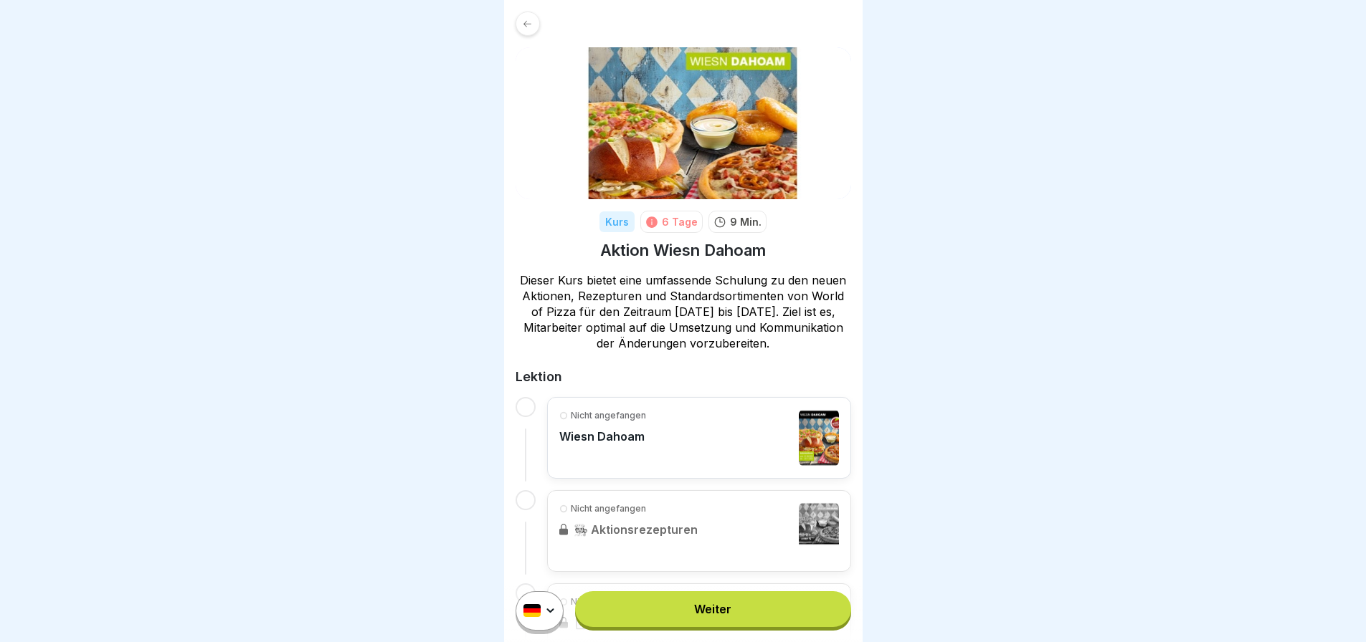  What do you see at coordinates (683, 377) in the screenshot?
I see `h2: Lektion` at bounding box center [683, 377].